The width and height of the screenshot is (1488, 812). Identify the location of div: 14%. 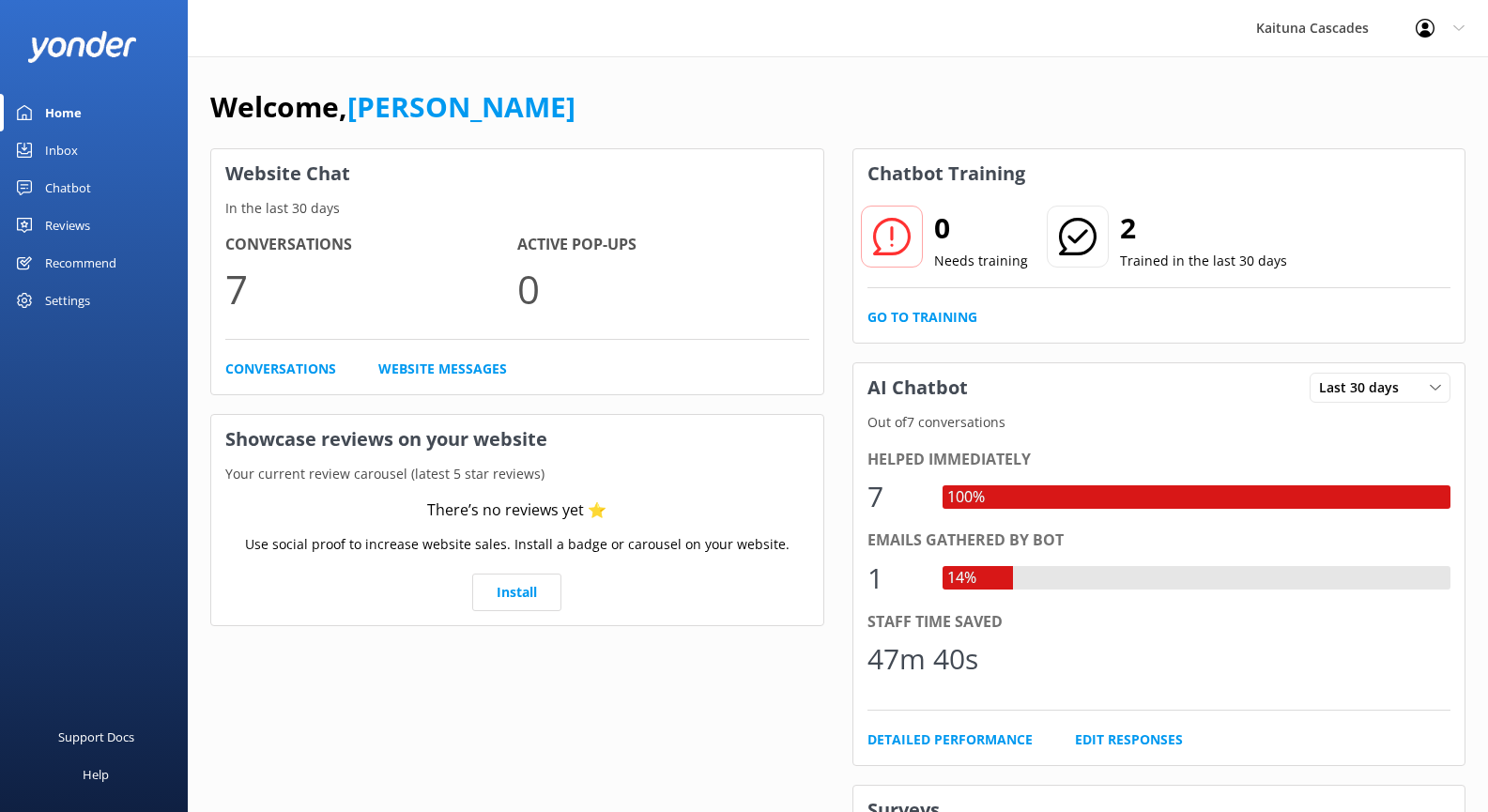
(961, 579).